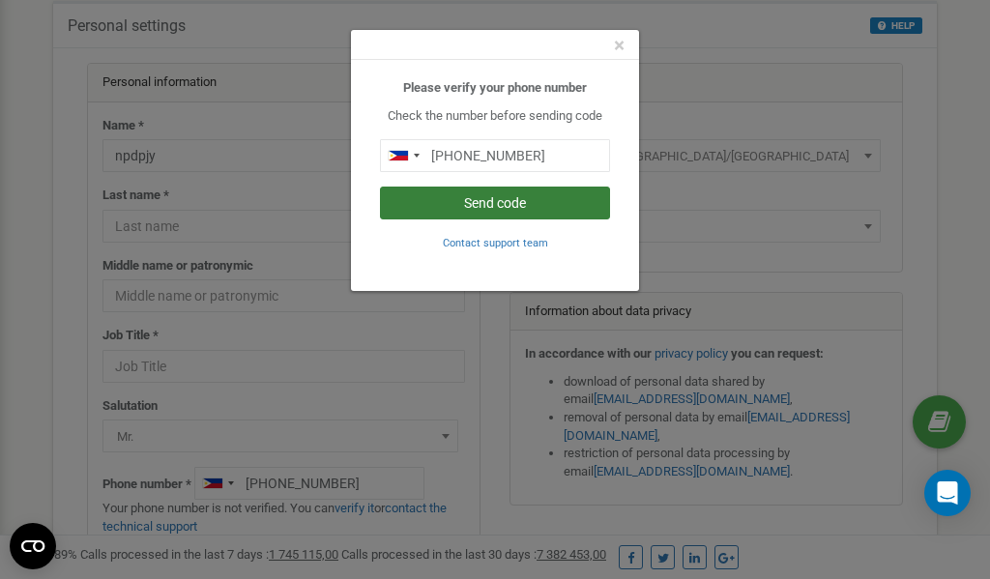 The width and height of the screenshot is (990, 579). What do you see at coordinates (403, 156) in the screenshot?
I see `div: Telephone country code` at bounding box center [403, 156].